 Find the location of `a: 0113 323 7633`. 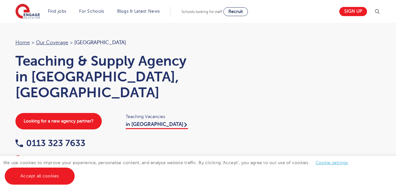

a: 0113 323 7633 is located at coordinates (50, 143).